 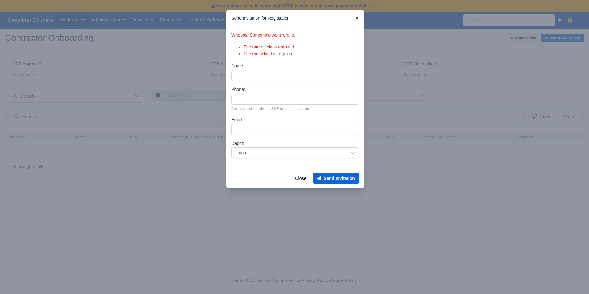 What do you see at coordinates (238, 66) in the screenshot?
I see `label: Name:` at bounding box center [238, 66].